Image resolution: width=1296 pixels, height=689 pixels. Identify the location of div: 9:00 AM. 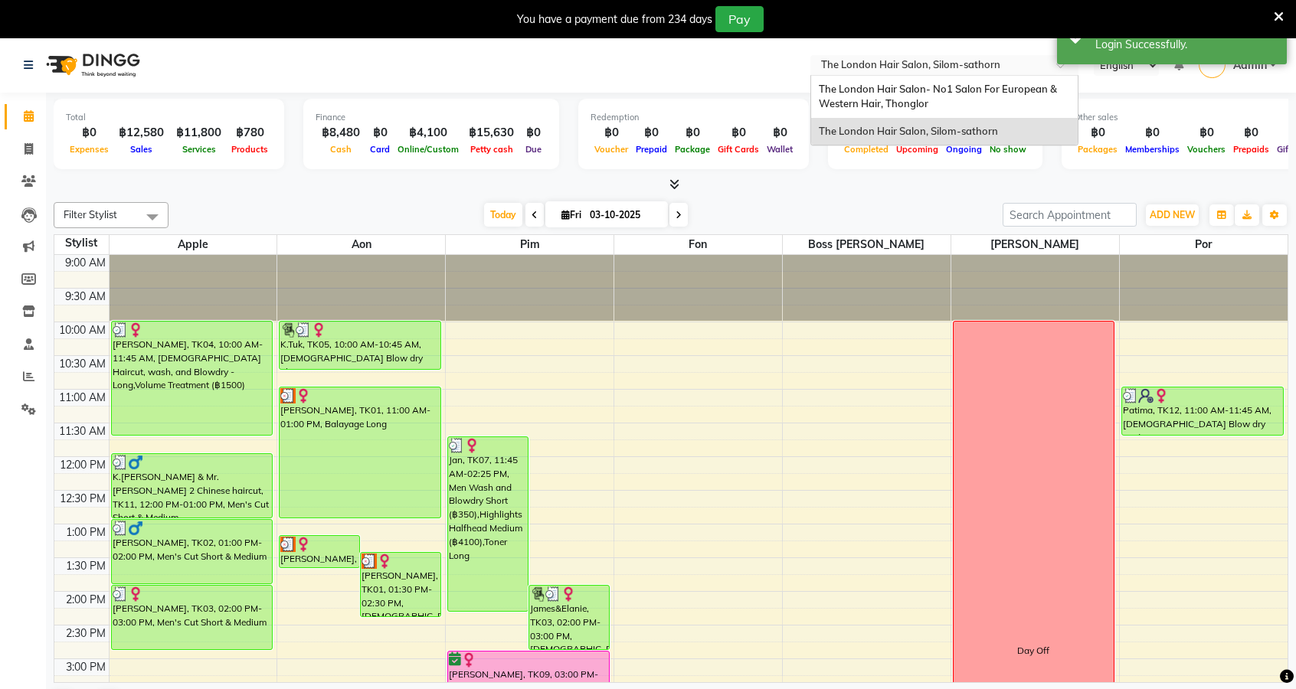
(85, 263).